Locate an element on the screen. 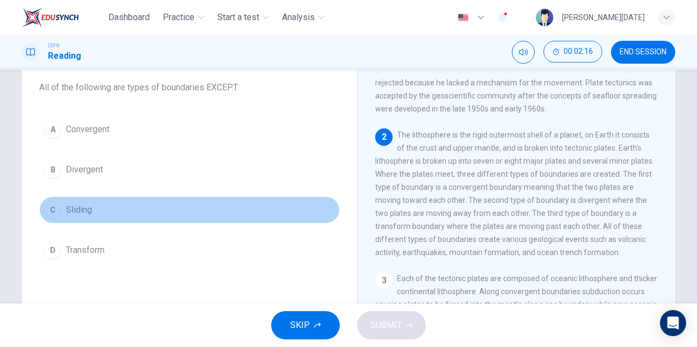 The height and width of the screenshot is (347, 697). button: CSliding is located at coordinates (189, 210).